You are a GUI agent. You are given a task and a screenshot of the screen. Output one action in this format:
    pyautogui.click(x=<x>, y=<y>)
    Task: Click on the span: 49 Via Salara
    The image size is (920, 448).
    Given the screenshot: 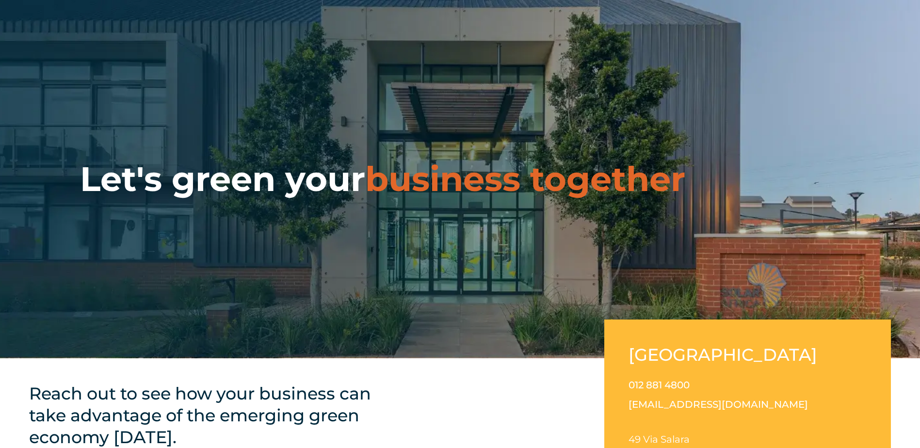 What is the action you would take?
    pyautogui.click(x=659, y=439)
    